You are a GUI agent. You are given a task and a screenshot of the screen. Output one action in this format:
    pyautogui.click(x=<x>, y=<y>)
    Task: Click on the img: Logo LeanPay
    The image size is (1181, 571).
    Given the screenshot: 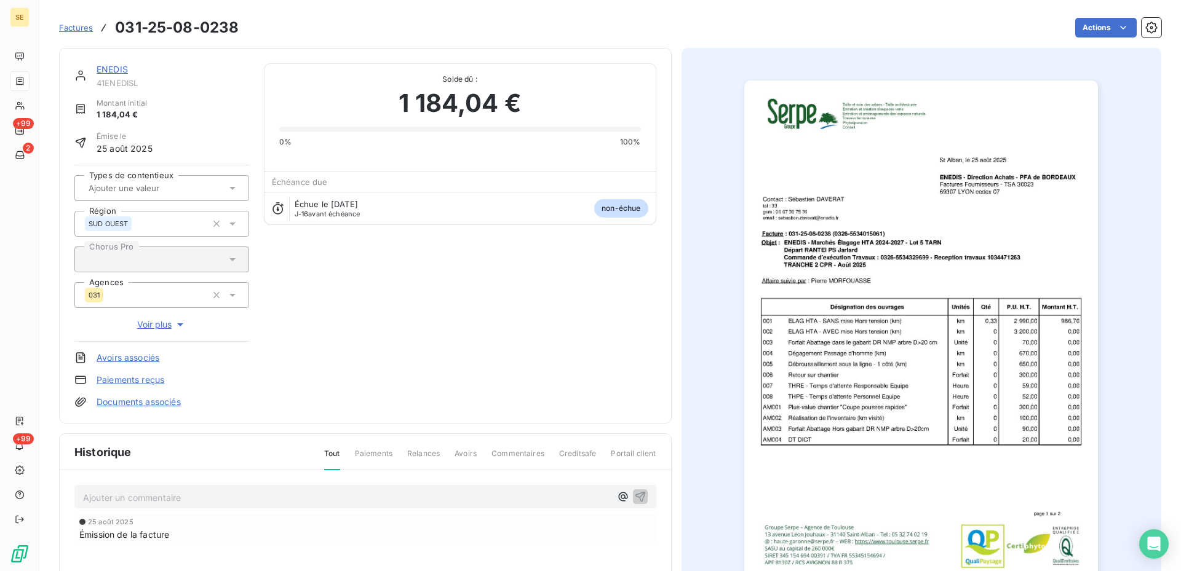 What is the action you would take?
    pyautogui.click(x=20, y=554)
    